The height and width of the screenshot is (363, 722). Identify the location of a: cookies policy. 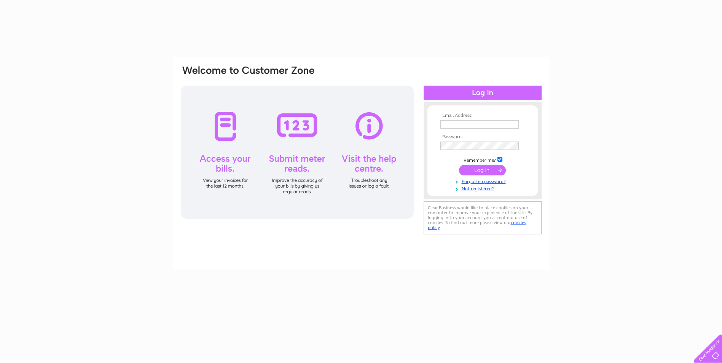
(477, 225).